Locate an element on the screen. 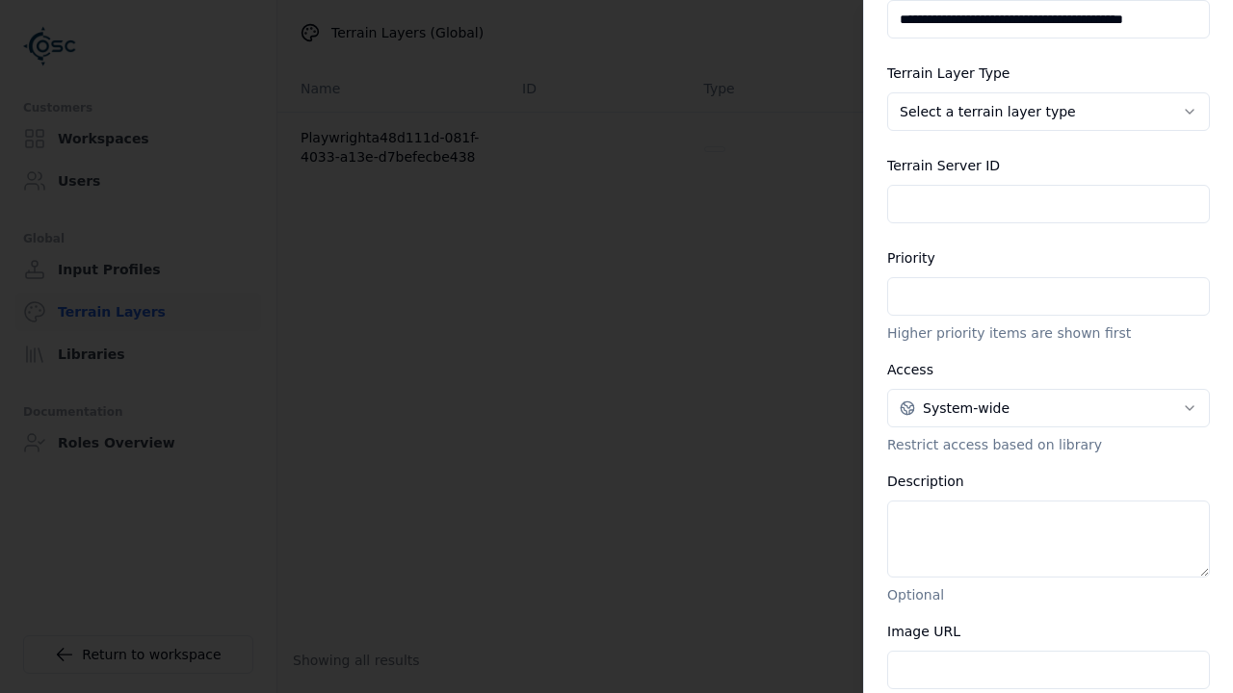  label: Priority is located at coordinates (911, 258).